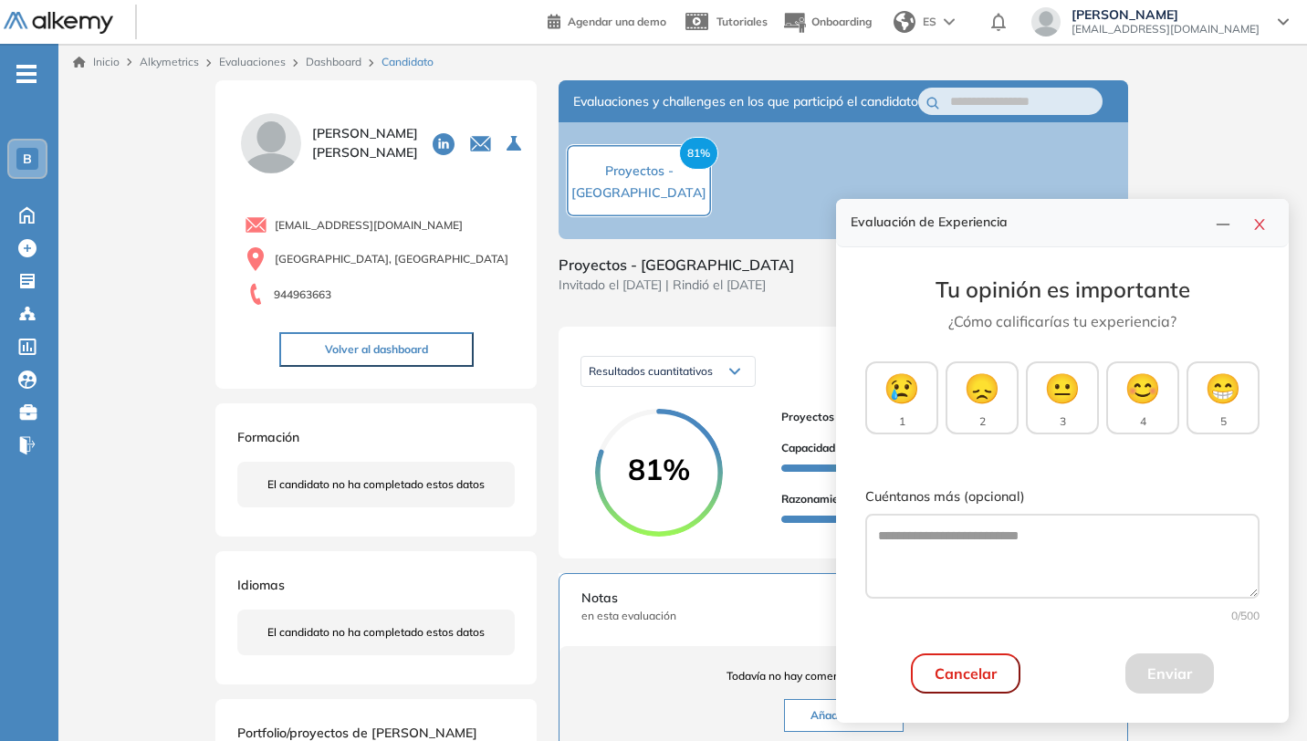 This screenshot has height=741, width=1307. Describe the element at coordinates (1223, 422) in the screenshot. I see `span: 5` at that location.